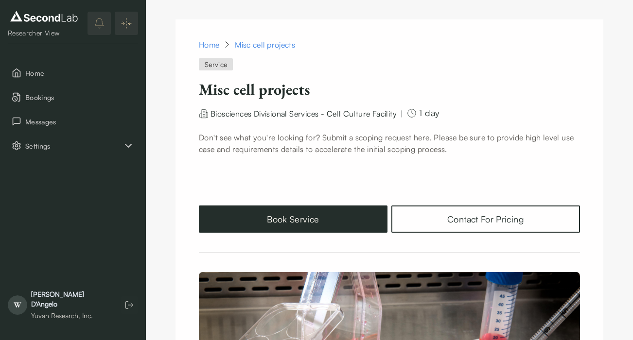 This screenshot has height=340, width=633. What do you see at coordinates (389, 143) in the screenshot?
I see `p: Don't see what you're looking for? Submit a scoping request here. Please be sure to provide high ...` at bounding box center [389, 143].